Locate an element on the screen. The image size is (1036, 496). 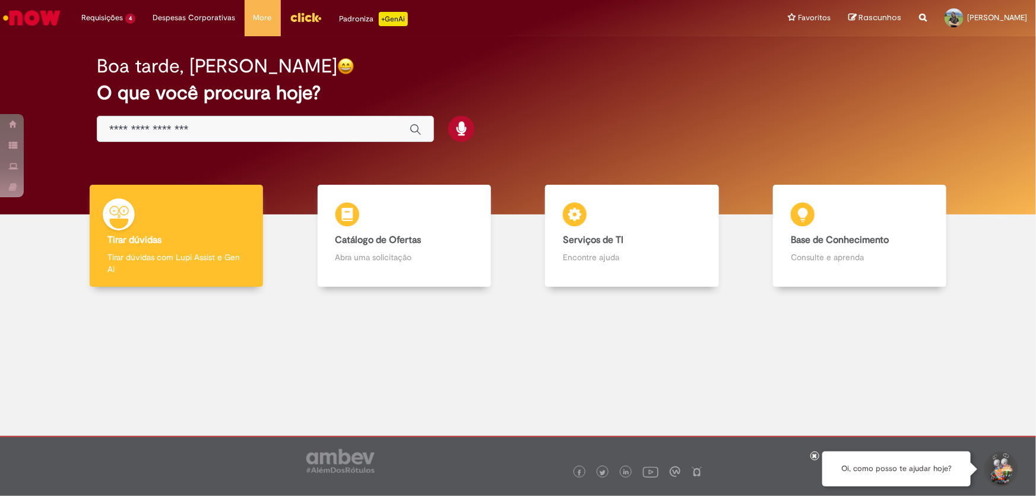
p: Encontre ajuda is located at coordinates (632, 257).